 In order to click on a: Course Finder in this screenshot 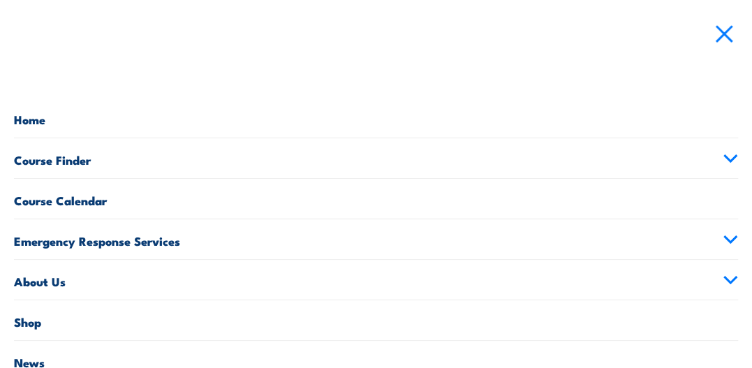, I will do `click(376, 158)`.